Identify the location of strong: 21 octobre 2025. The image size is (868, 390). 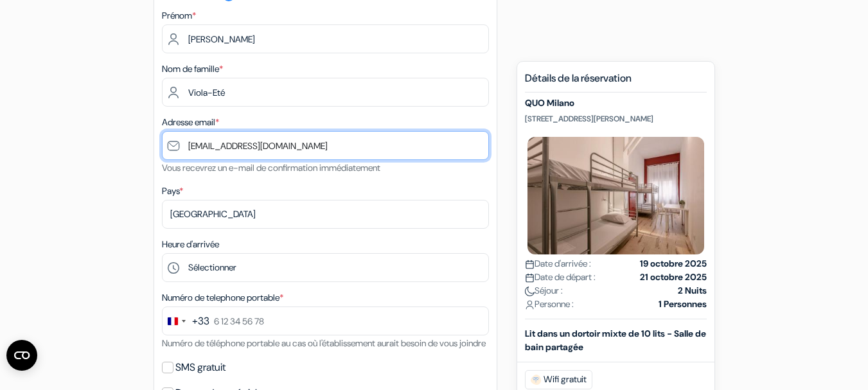
(674, 277).